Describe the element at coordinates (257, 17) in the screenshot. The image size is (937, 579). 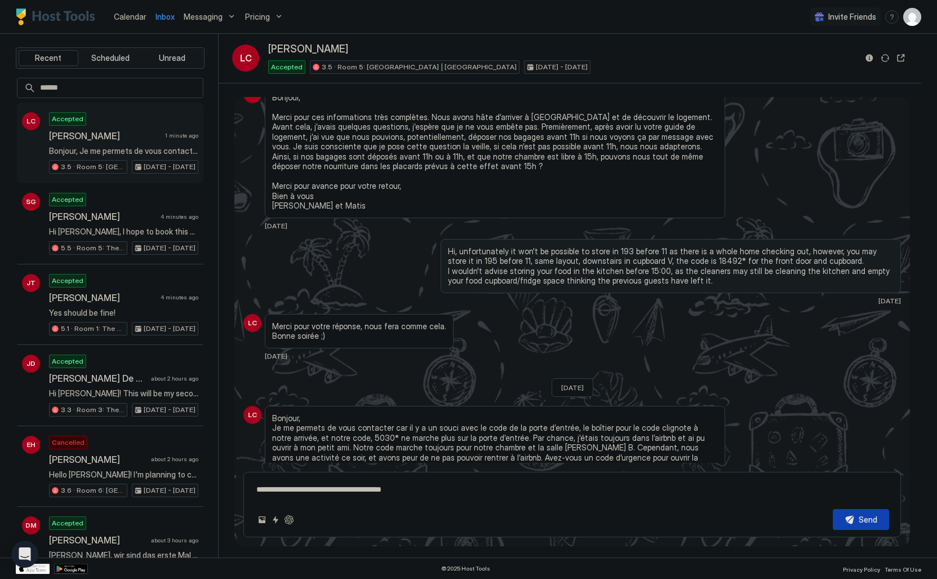
I see `span: Pricing` at that location.